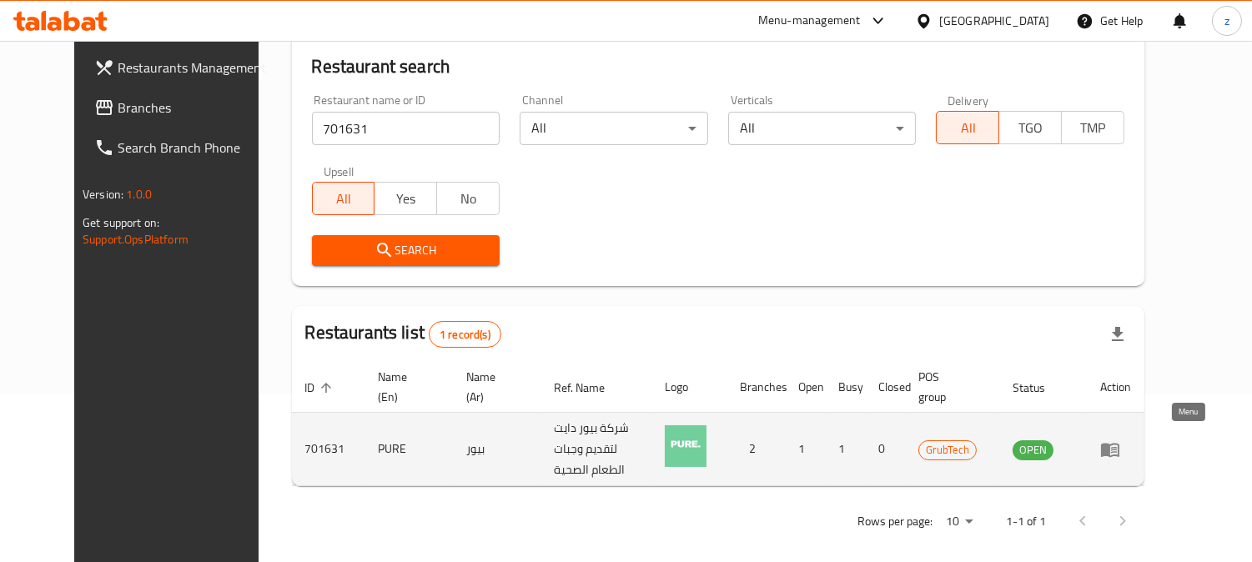  Describe the element at coordinates (885, 450) in the screenshot. I see `td: 0` at that location.